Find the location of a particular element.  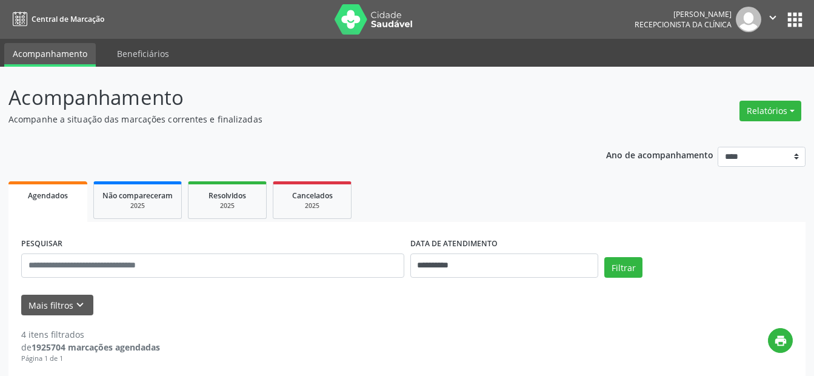

label: PESQUISAR is located at coordinates (42, 244).